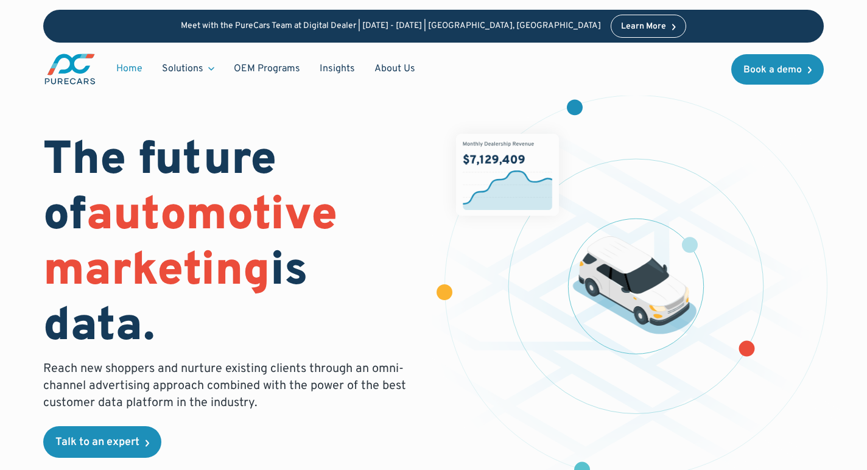 Image resolution: width=867 pixels, height=470 pixels. Describe the element at coordinates (337, 69) in the screenshot. I see `a: Insights` at that location.